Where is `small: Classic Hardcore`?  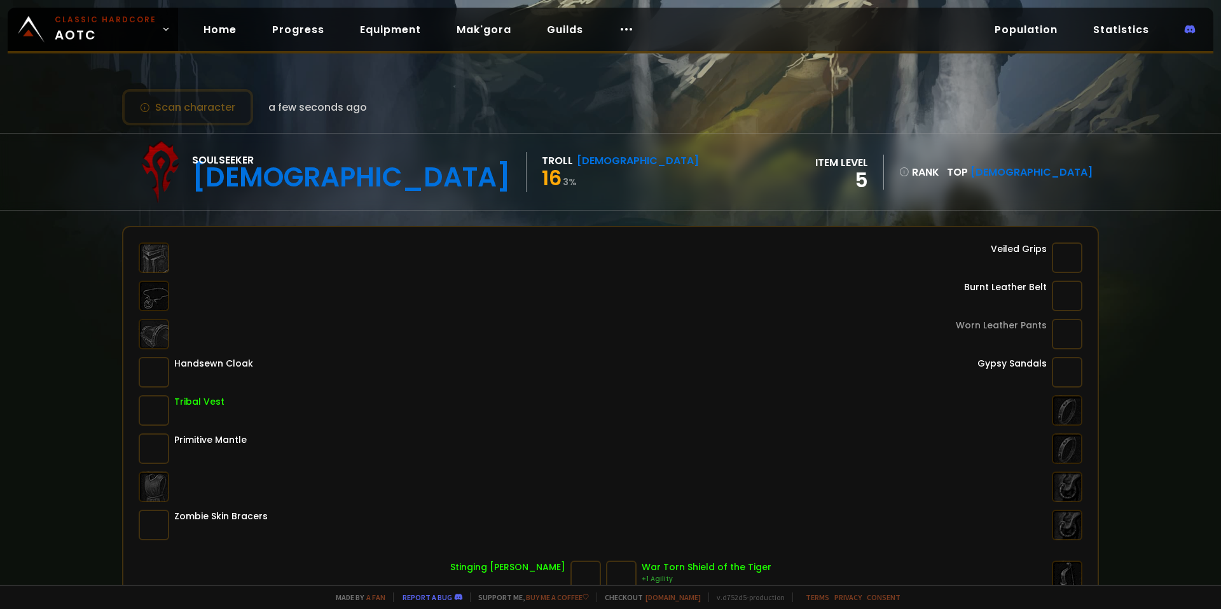
small: Classic Hardcore is located at coordinates (106, 20).